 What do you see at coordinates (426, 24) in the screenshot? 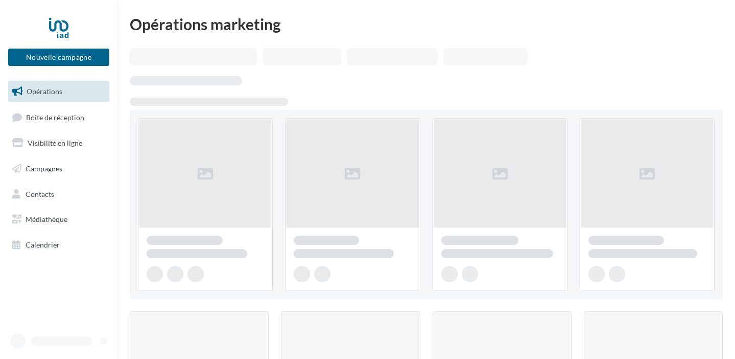
I see `div: Opérations marketing` at bounding box center [426, 24].